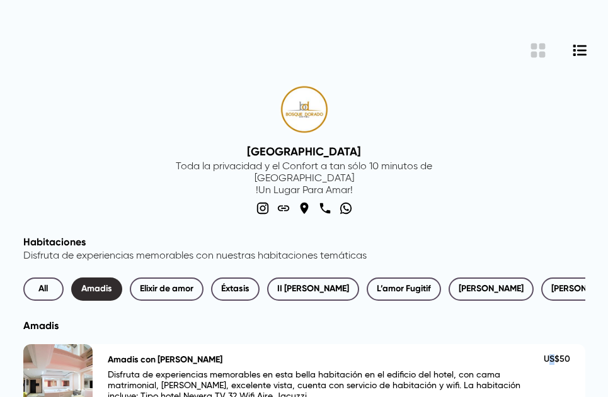  I want to click on a: social-link-WEBSITE, so click(283, 208).